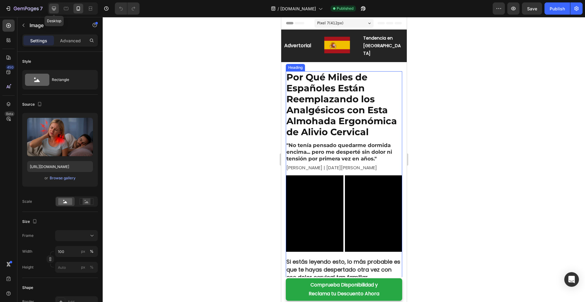 This screenshot has width=585, height=302. I want to click on button: Publish, so click(557, 9).